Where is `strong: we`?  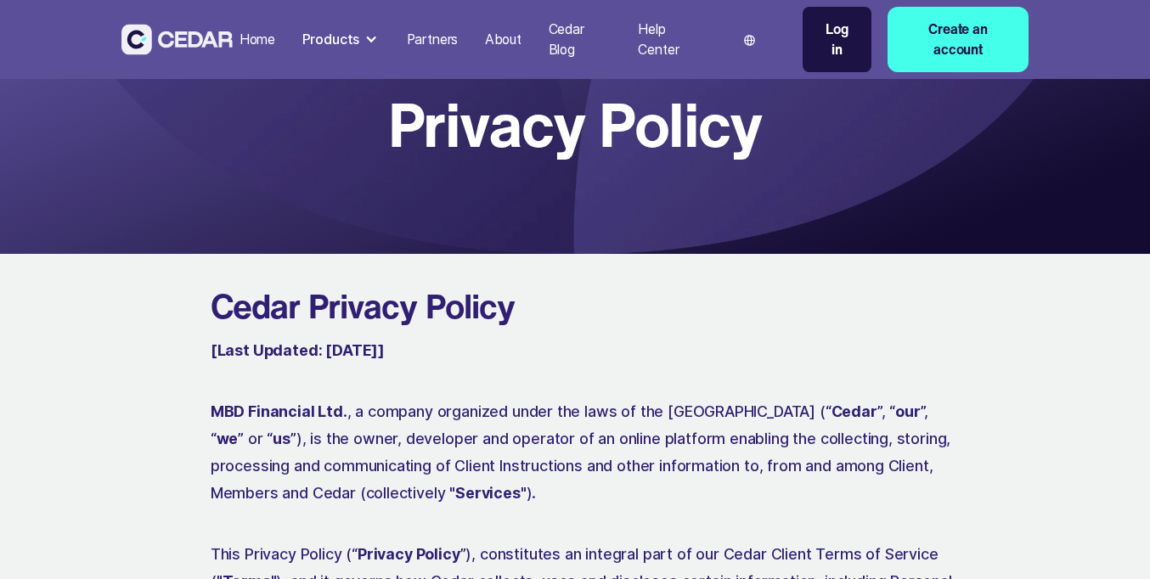
strong: we is located at coordinates (228, 438).